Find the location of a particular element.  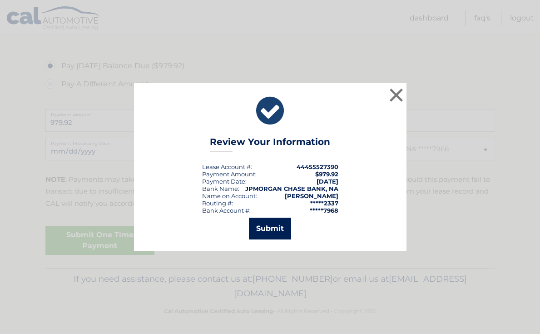

button: Submit is located at coordinates (270, 228).